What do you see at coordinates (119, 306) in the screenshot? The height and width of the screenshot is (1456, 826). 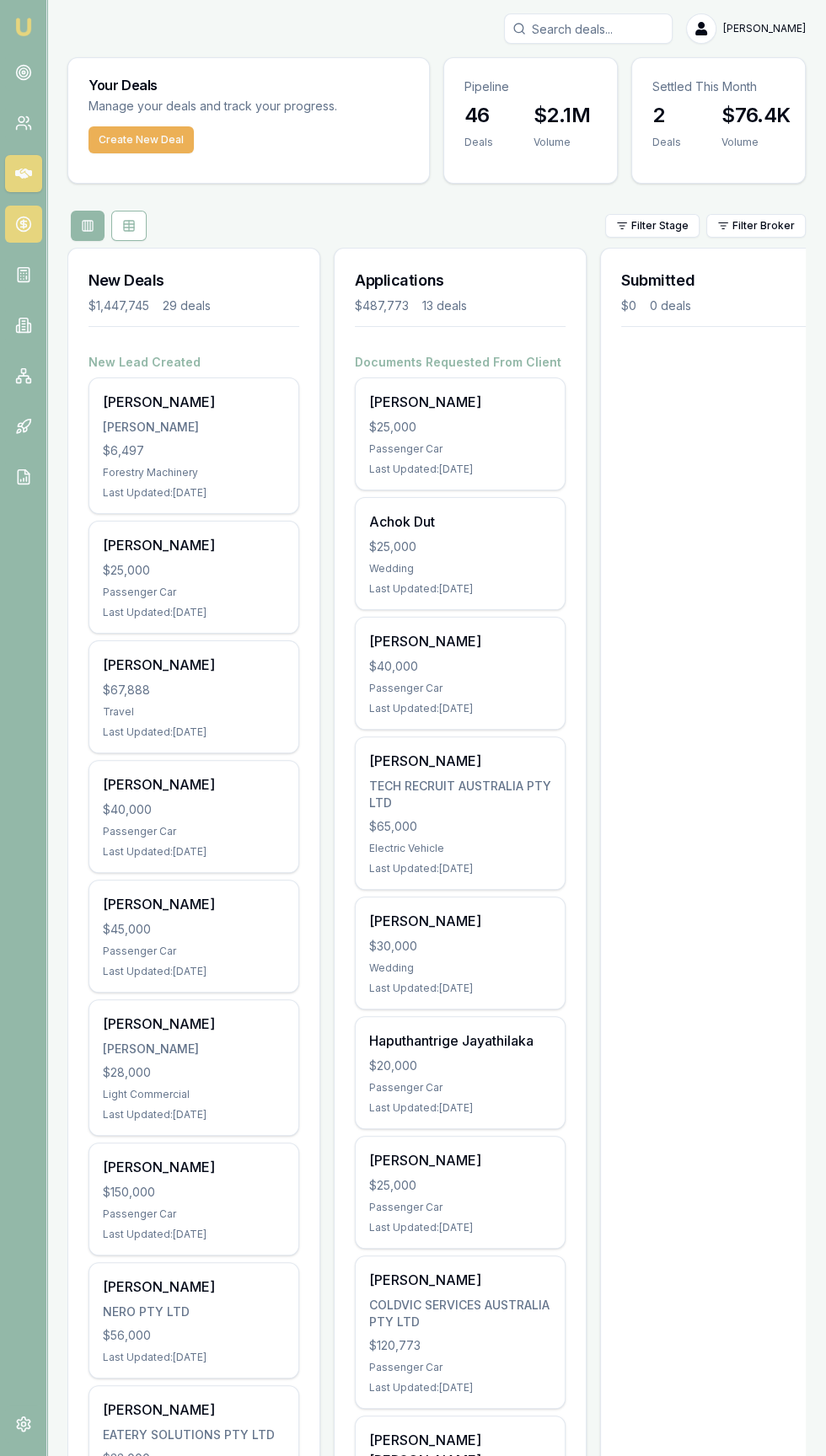 I see `div: $1,447,745` at bounding box center [119, 306].